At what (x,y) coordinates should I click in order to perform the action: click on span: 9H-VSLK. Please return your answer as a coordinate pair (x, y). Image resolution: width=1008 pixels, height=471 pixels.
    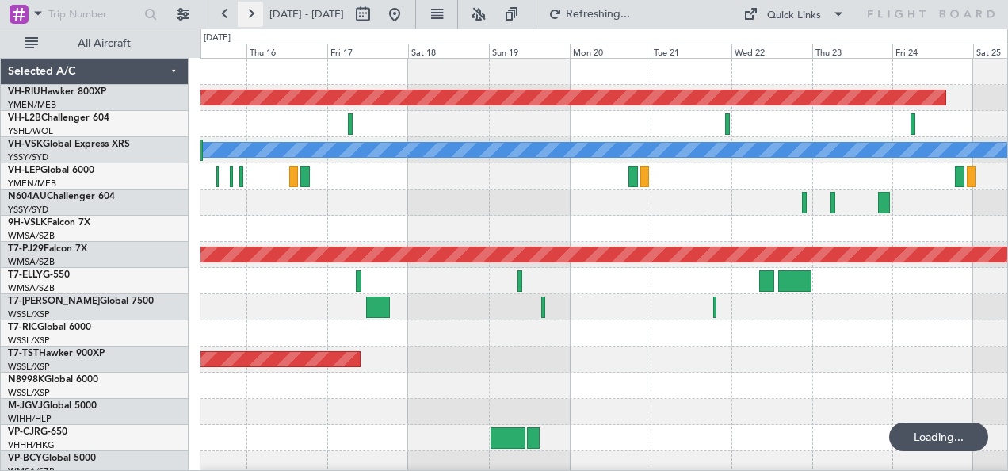
    Looking at the image, I should click on (27, 223).